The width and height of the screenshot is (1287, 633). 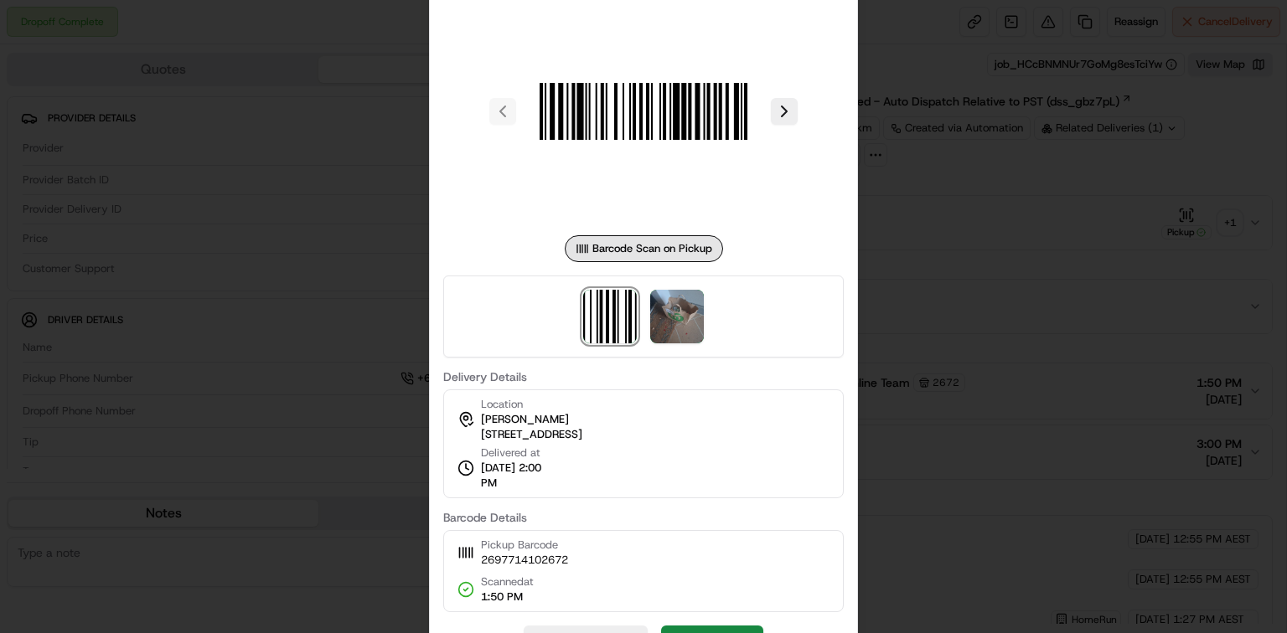 I want to click on label: Delivery Details, so click(x=643, y=377).